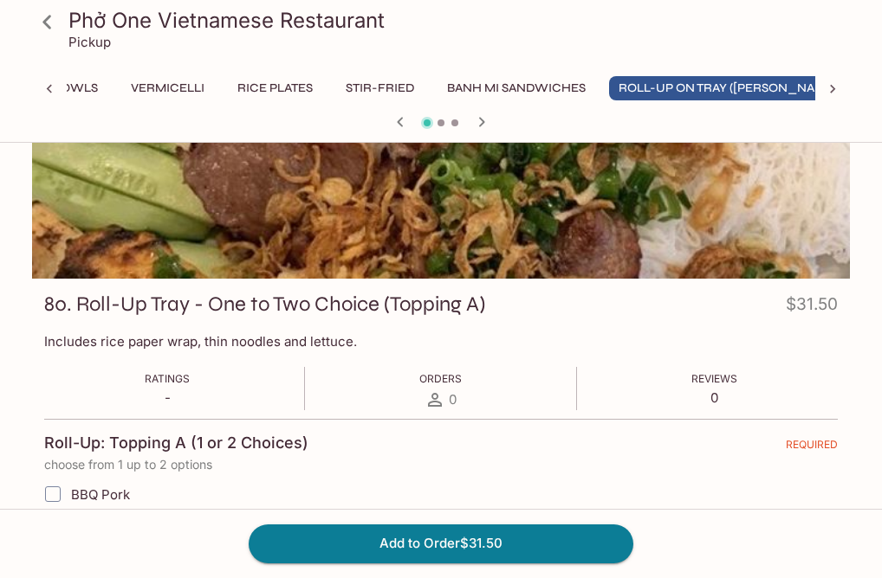  I want to click on span: 0, so click(452, 399).